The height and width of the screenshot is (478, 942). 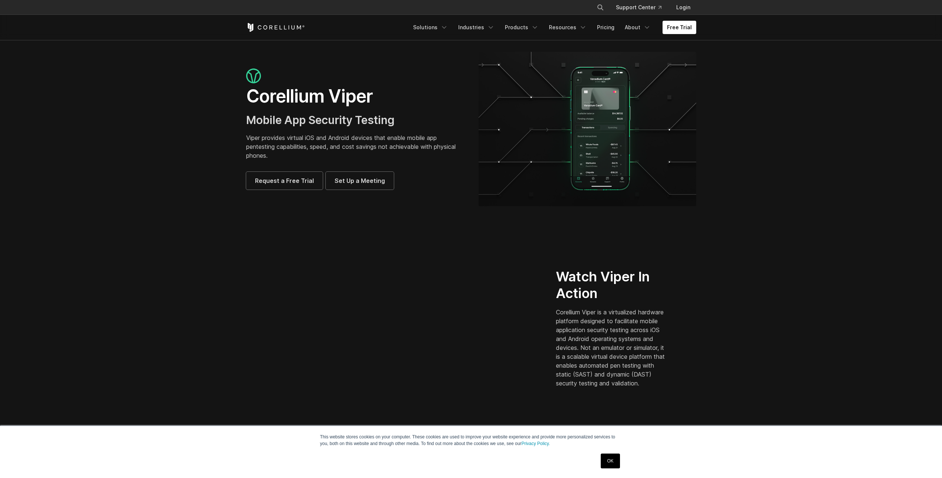 I want to click on a: Industries, so click(x=476, y=27).